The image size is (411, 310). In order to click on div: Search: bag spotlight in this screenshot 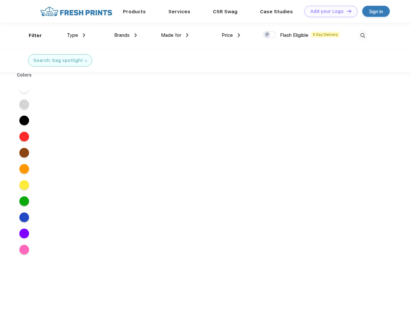, I will do `click(58, 60)`.